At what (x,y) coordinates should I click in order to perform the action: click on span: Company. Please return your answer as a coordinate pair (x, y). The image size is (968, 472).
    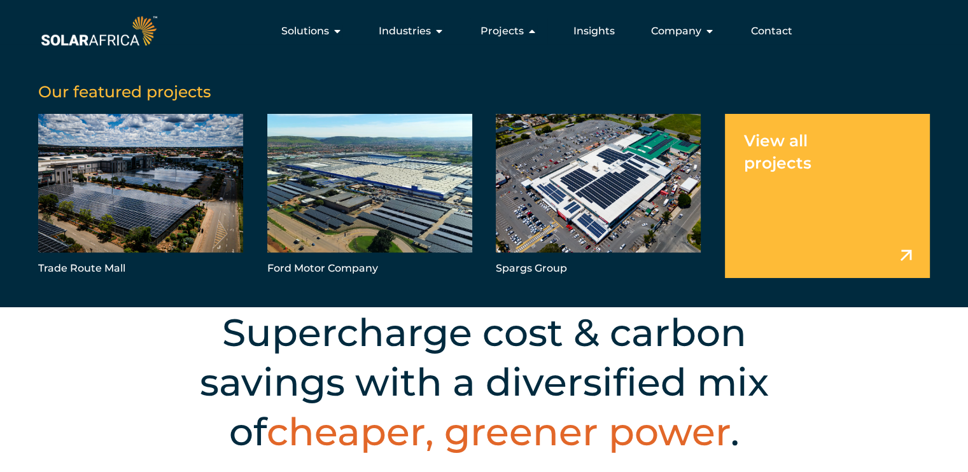
    Looking at the image, I should click on (676, 31).